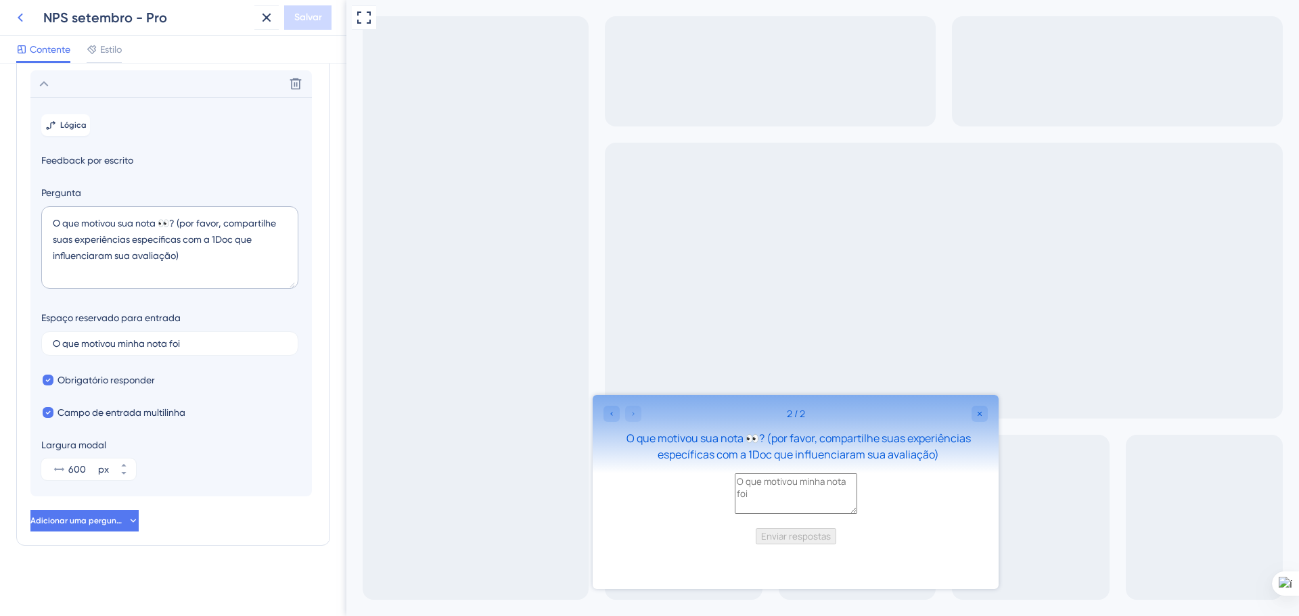 The height and width of the screenshot is (616, 1299). What do you see at coordinates (61, 193) in the screenshot?
I see `font: Pergunta` at bounding box center [61, 193].